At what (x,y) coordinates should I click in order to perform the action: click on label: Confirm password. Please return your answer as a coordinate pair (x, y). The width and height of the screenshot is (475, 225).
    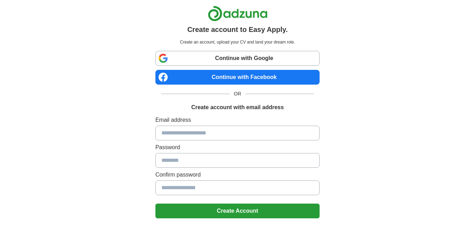
    Looking at the image, I should click on (237, 175).